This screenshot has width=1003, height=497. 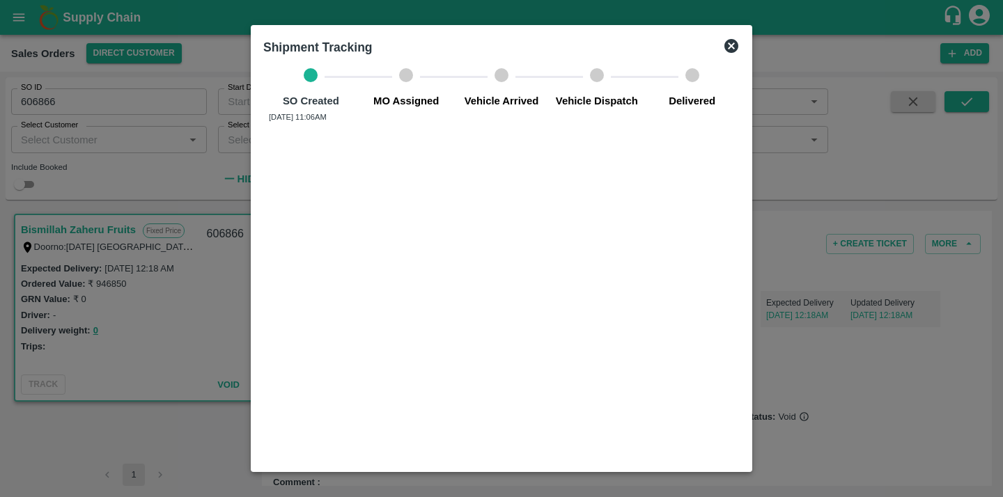 What do you see at coordinates (502, 101) in the screenshot?
I see `b: Vehicle Arrived` at bounding box center [502, 101].